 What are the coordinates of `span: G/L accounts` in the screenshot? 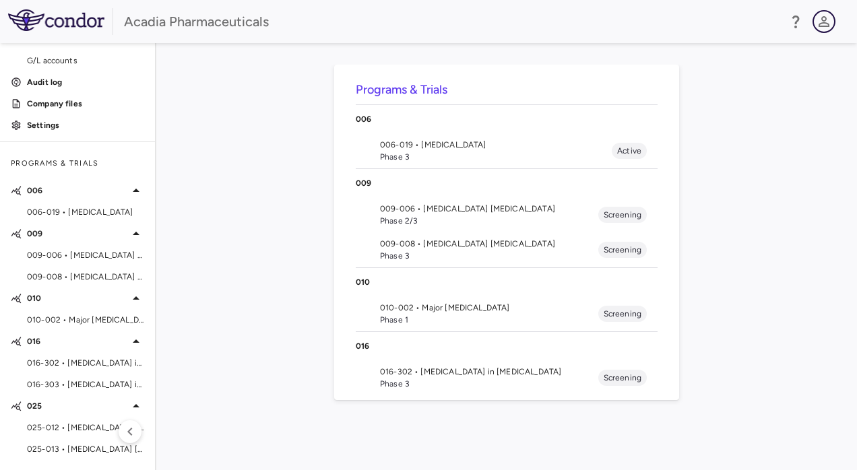 It's located at (86, 61).